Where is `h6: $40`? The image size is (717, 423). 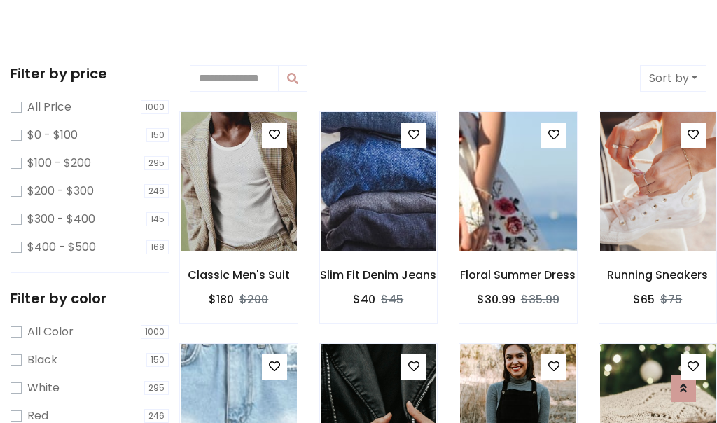 h6: $40 is located at coordinates (364, 299).